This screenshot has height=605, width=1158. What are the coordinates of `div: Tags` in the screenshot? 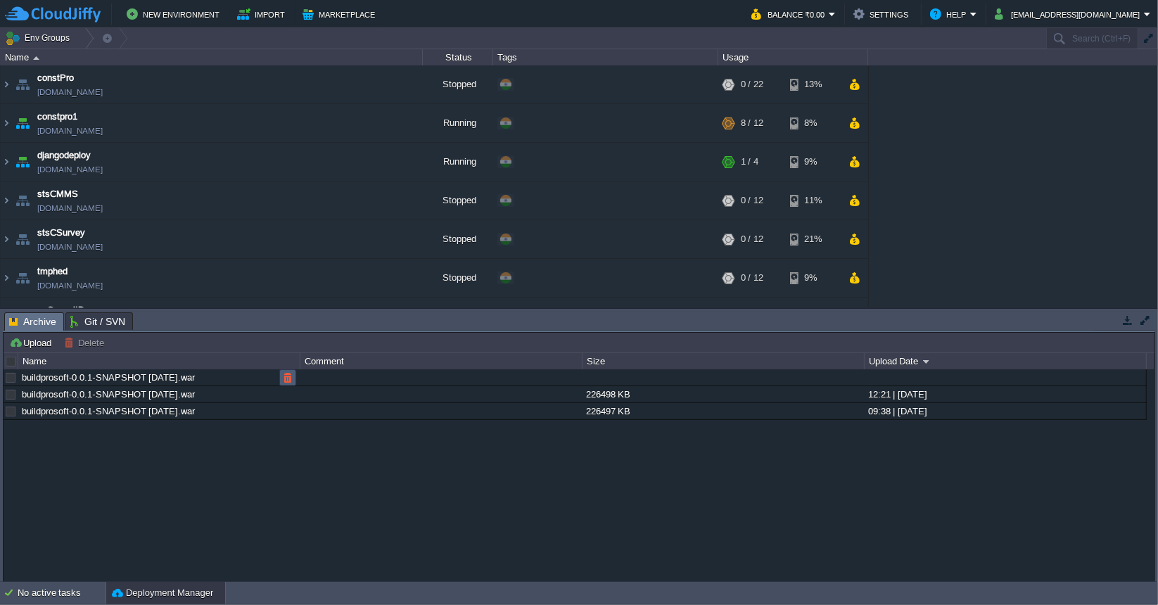 It's located at (606, 57).